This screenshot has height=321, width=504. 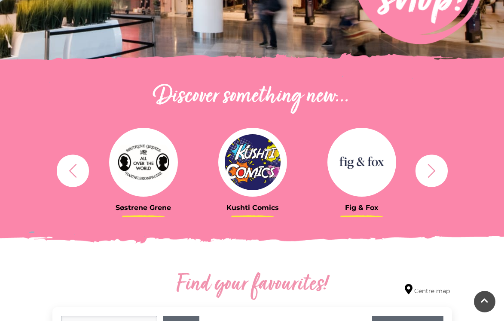 I want to click on a: Fig & Fox, so click(x=362, y=169).